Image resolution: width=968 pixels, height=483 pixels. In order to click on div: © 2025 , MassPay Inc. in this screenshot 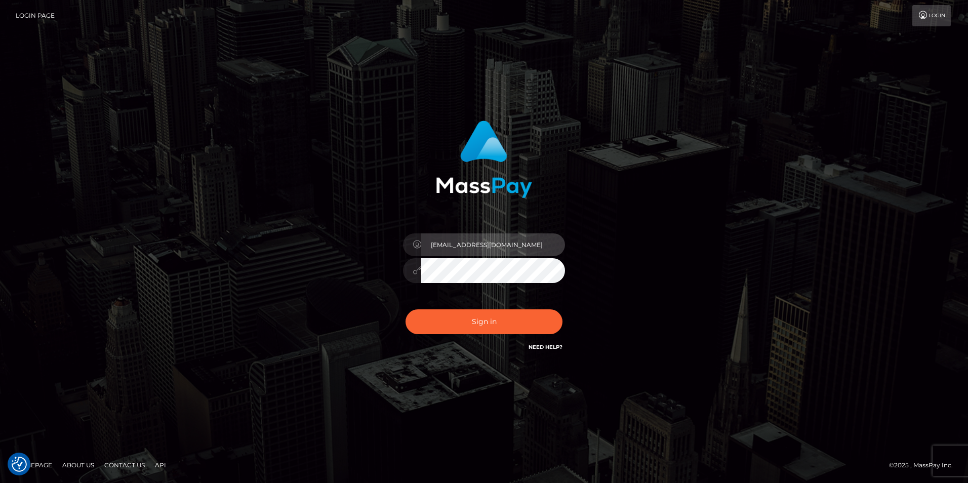, I will do `click(924, 465)`.